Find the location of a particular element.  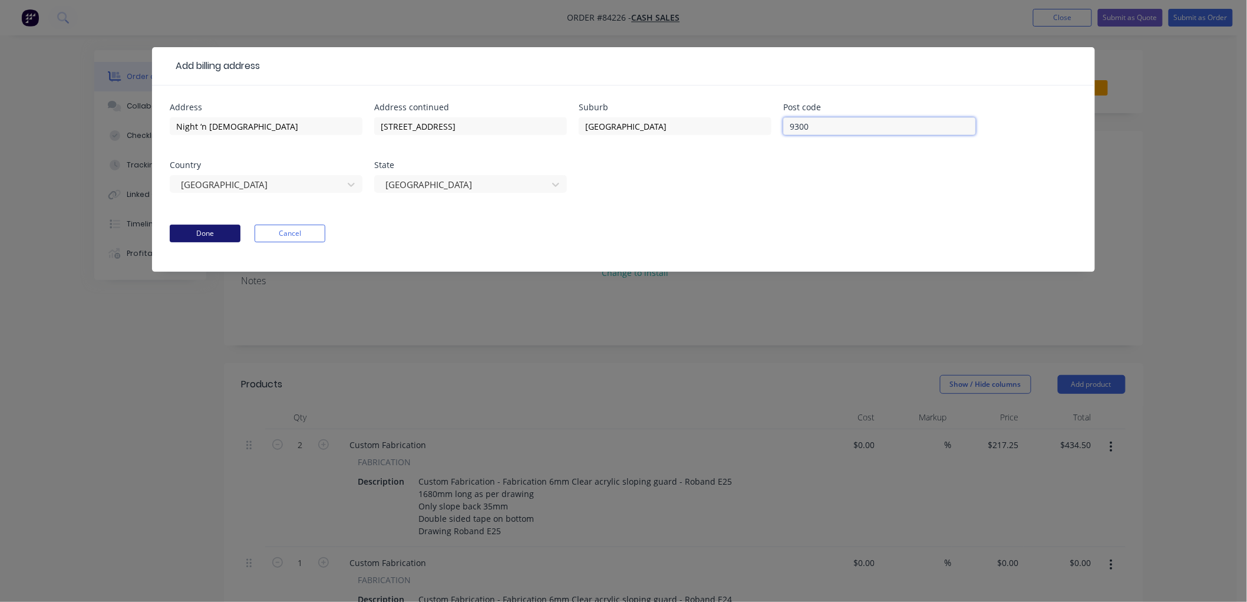

button: Cancel is located at coordinates (290, 233).